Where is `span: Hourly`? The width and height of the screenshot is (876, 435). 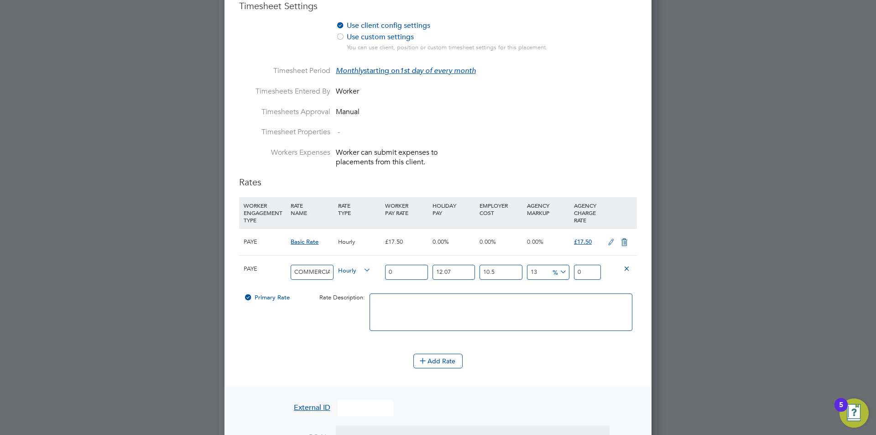
span: Hourly is located at coordinates (354, 269).